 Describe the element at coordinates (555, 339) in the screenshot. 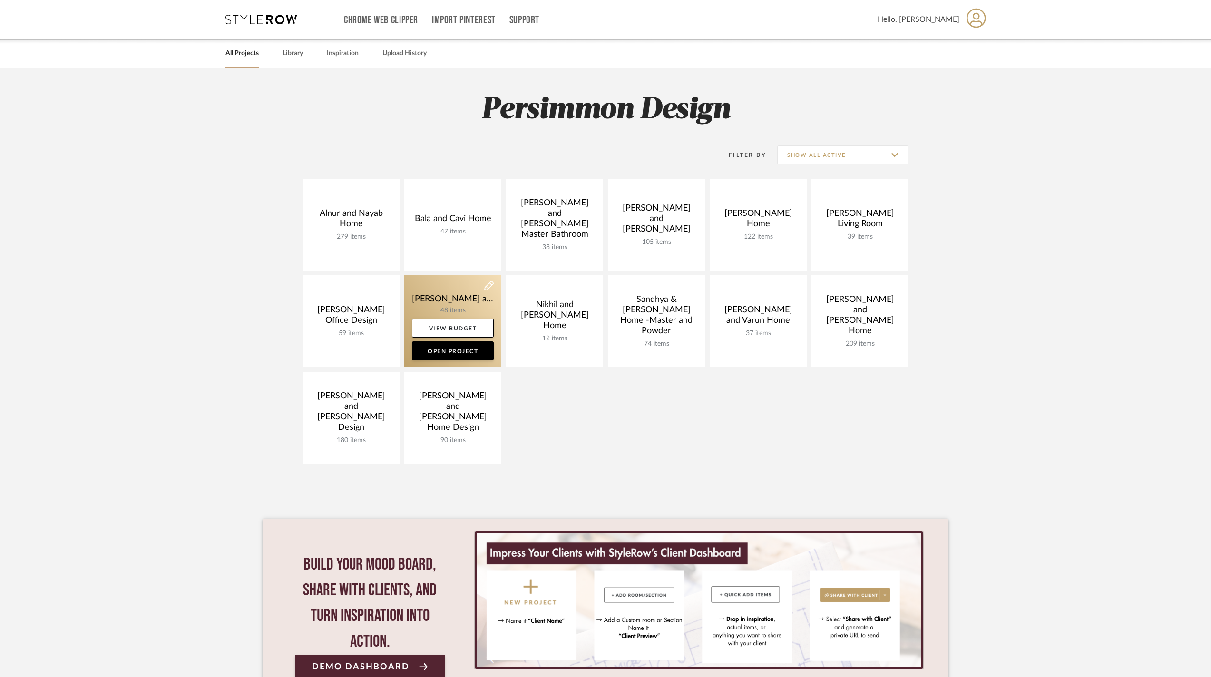

I see `div: 12 items` at that location.